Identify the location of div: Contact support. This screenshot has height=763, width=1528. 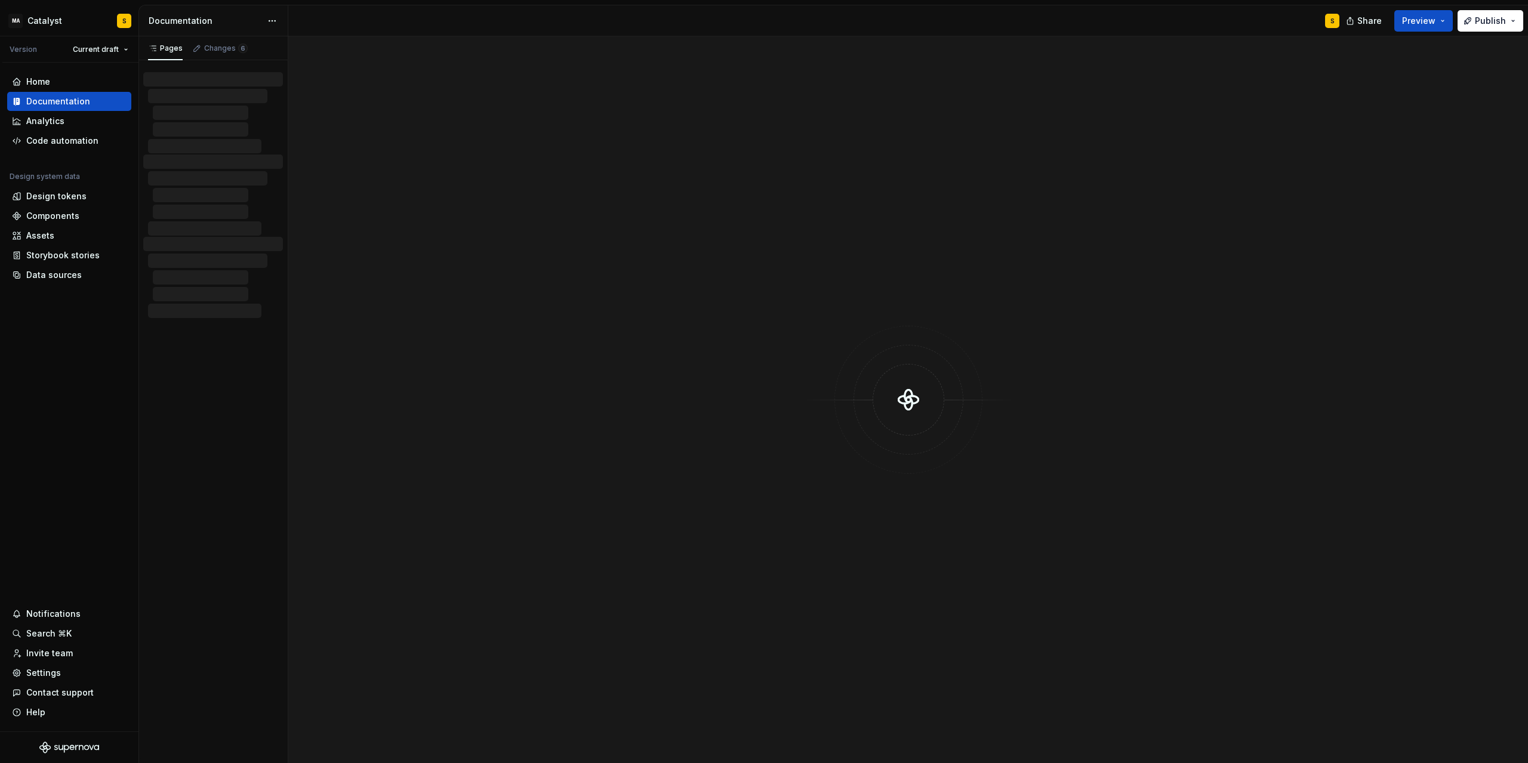
(60, 693).